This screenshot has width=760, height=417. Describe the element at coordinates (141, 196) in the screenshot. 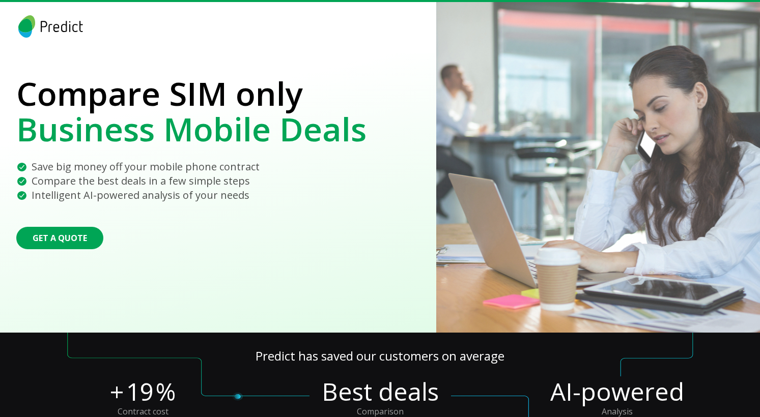

I see `p: Intelligent AI-powered analysis of your needs` at that location.